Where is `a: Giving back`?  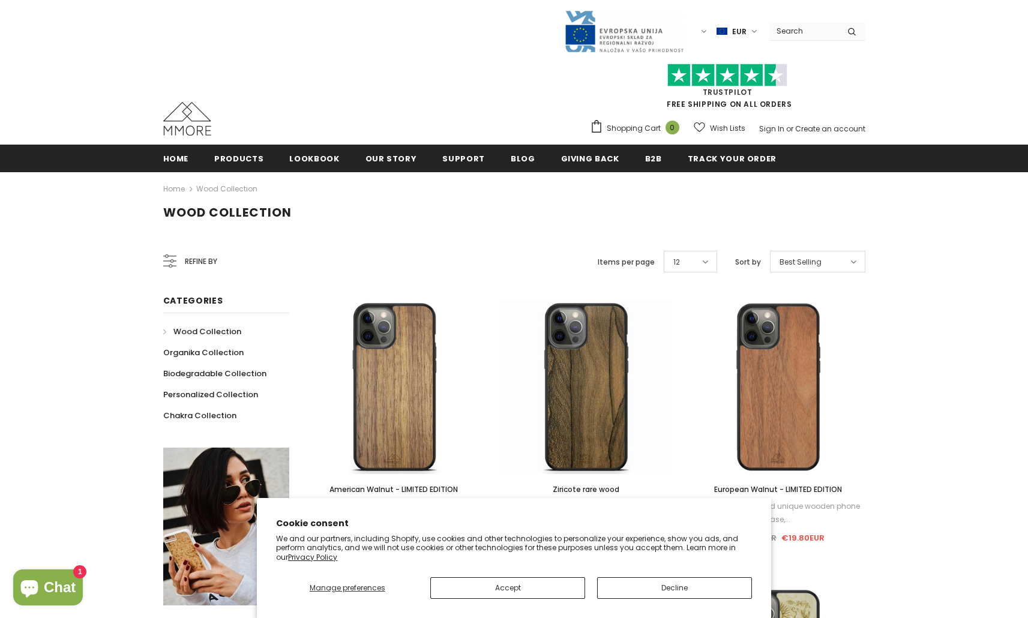 a: Giving back is located at coordinates (590, 158).